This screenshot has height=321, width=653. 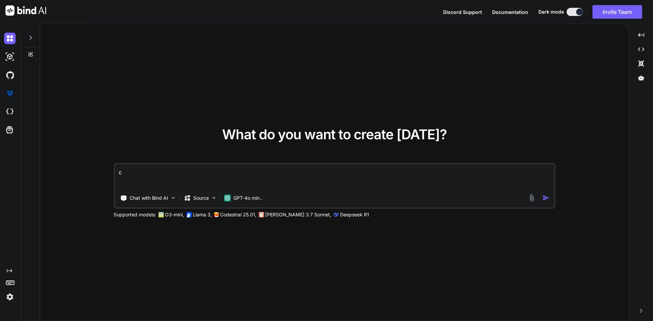 What do you see at coordinates (216, 215) in the screenshot?
I see `img: Mistral-AI` at bounding box center [216, 215].